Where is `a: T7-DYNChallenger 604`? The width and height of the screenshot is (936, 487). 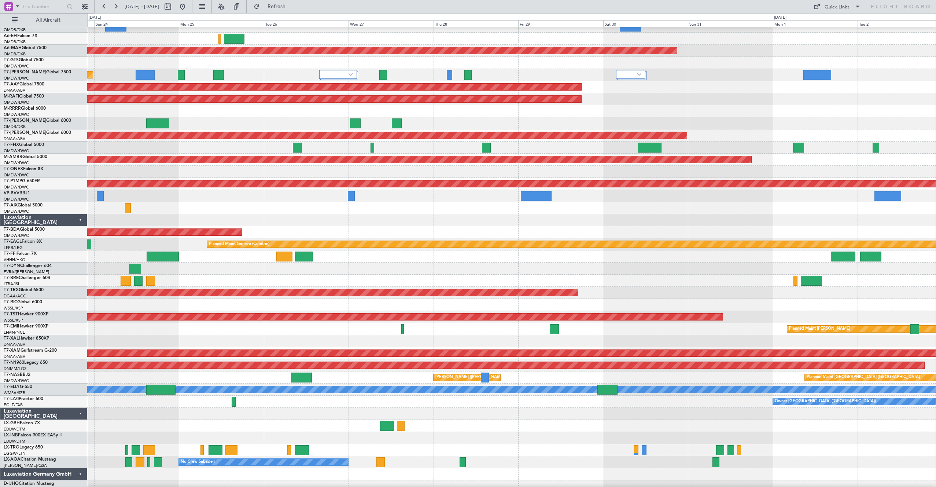 a: T7-DYNChallenger 604 is located at coordinates (27, 266).